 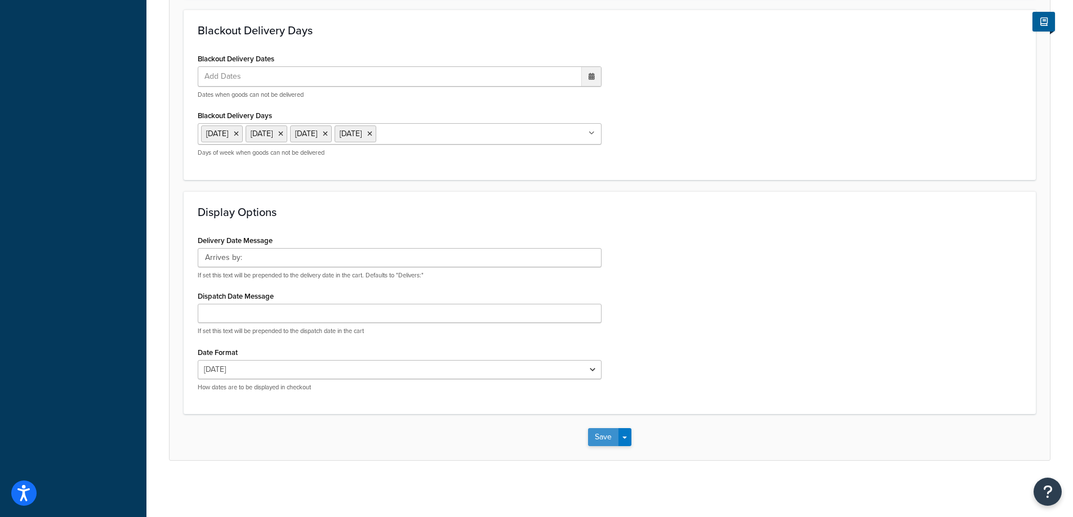 What do you see at coordinates (399, 95) in the screenshot?
I see `p: Dates when goods can not be delivered` at bounding box center [399, 95].